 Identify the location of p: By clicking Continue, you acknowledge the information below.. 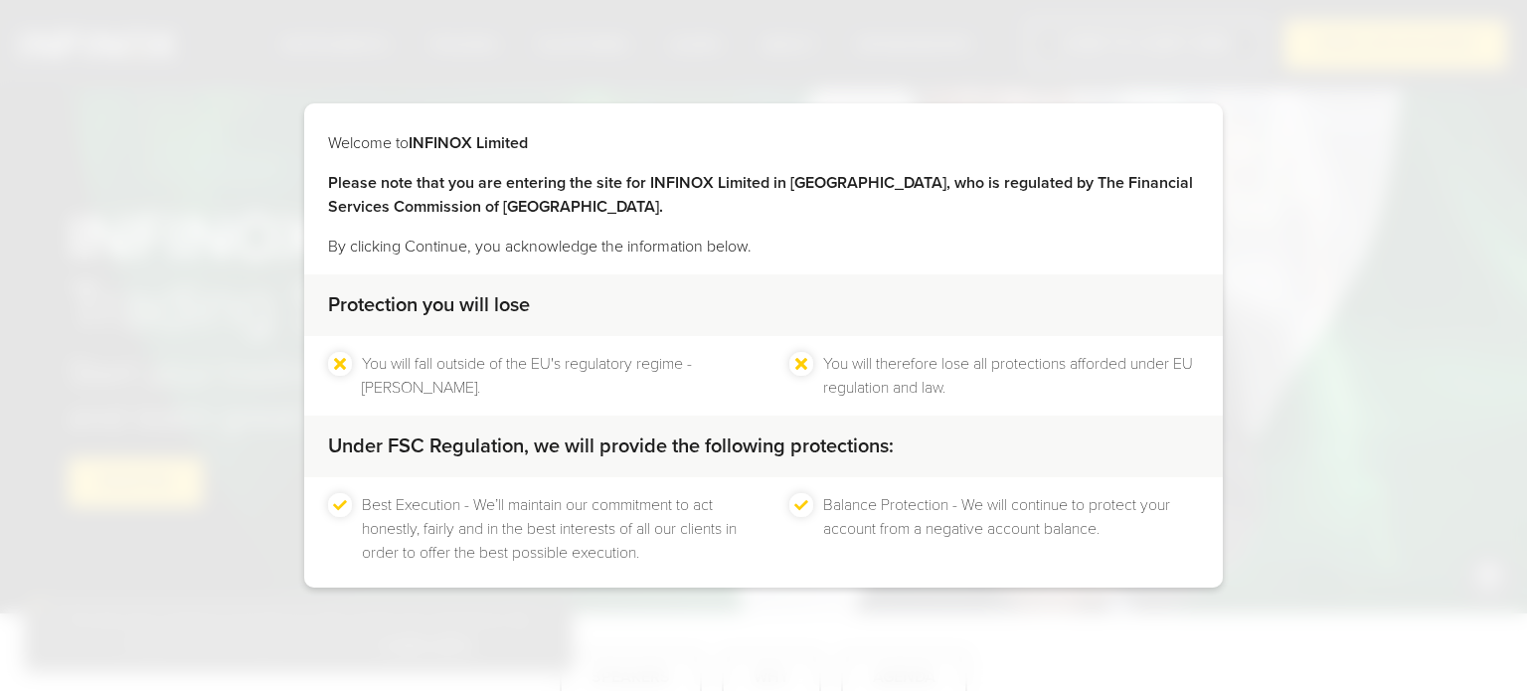
(763, 247).